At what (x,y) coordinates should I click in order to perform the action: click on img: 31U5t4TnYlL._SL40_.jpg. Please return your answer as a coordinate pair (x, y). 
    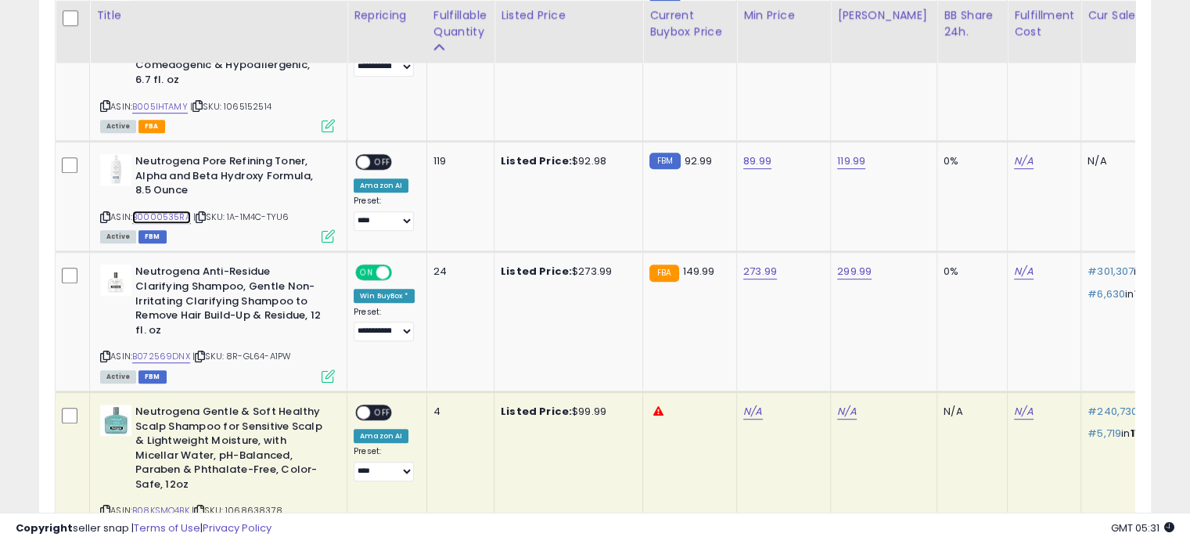
    Looking at the image, I should click on (116, 170).